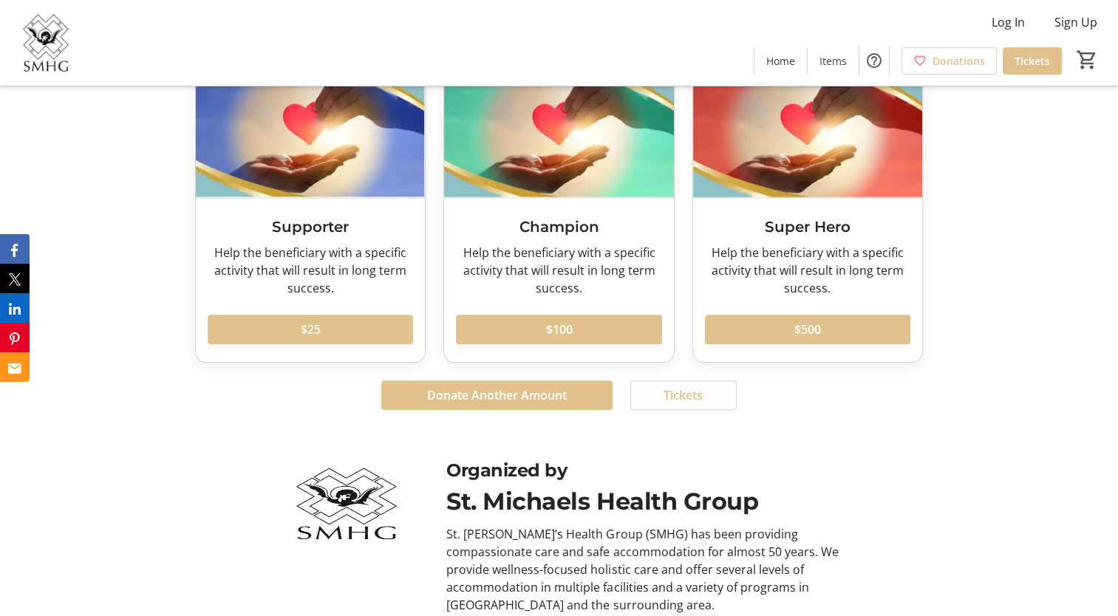 Image resolution: width=1118 pixels, height=616 pixels. I want to click on div: Organized by, so click(649, 471).